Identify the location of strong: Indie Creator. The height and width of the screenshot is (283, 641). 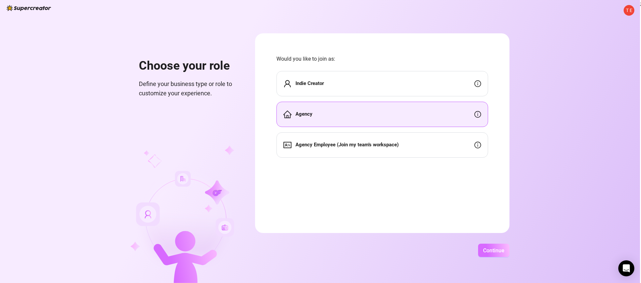
(309, 83).